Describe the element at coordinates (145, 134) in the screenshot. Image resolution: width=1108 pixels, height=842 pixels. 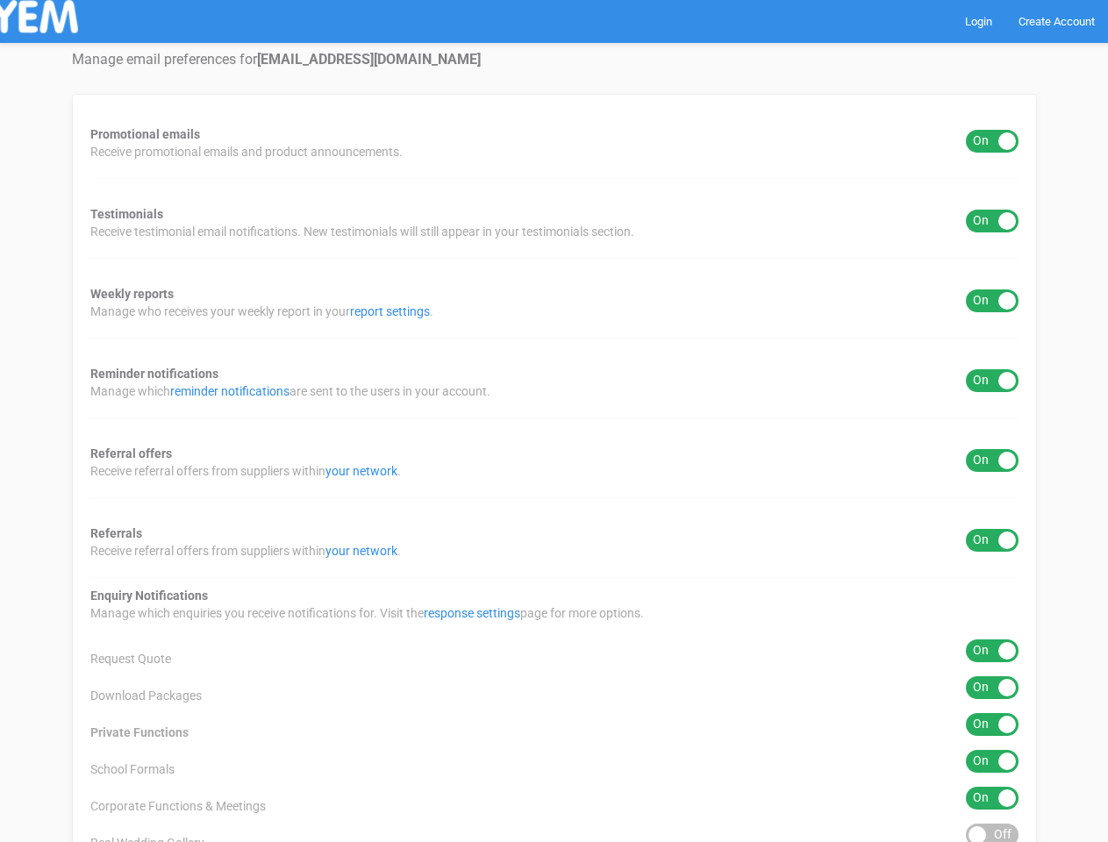
I see `strong: Promotional emails` at that location.